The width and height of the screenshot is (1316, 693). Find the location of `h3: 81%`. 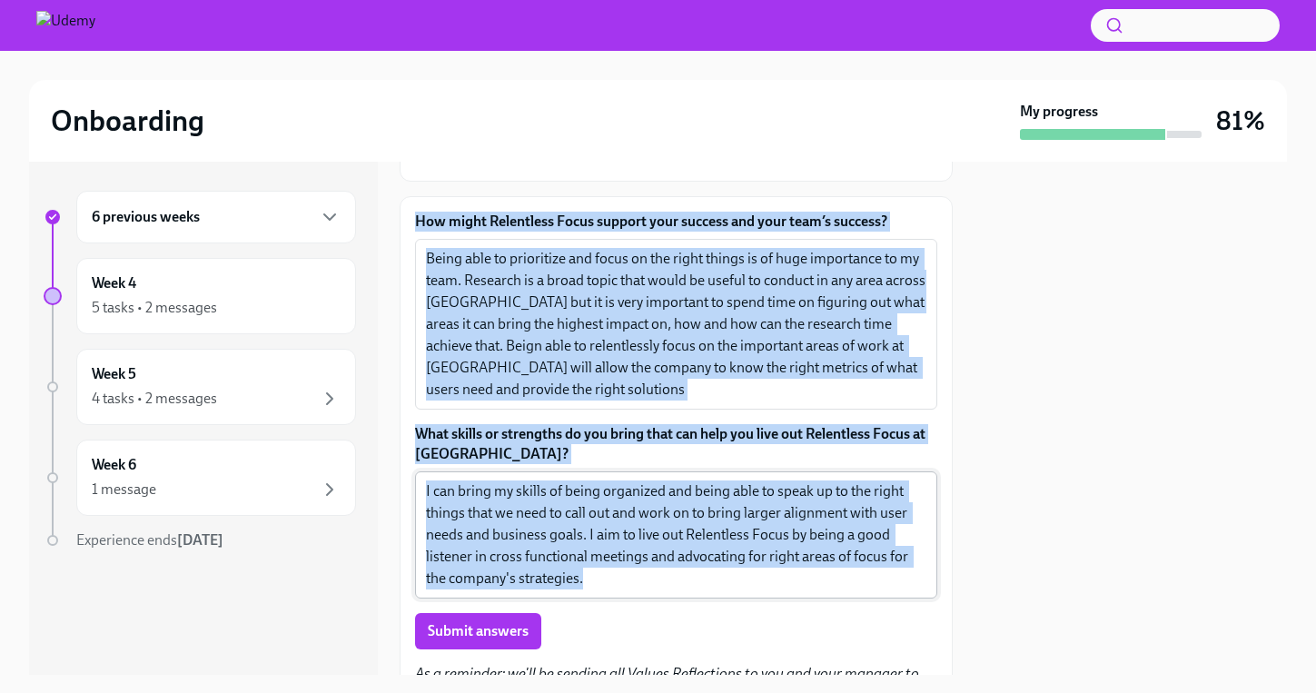

h3: 81% is located at coordinates (1240, 121).